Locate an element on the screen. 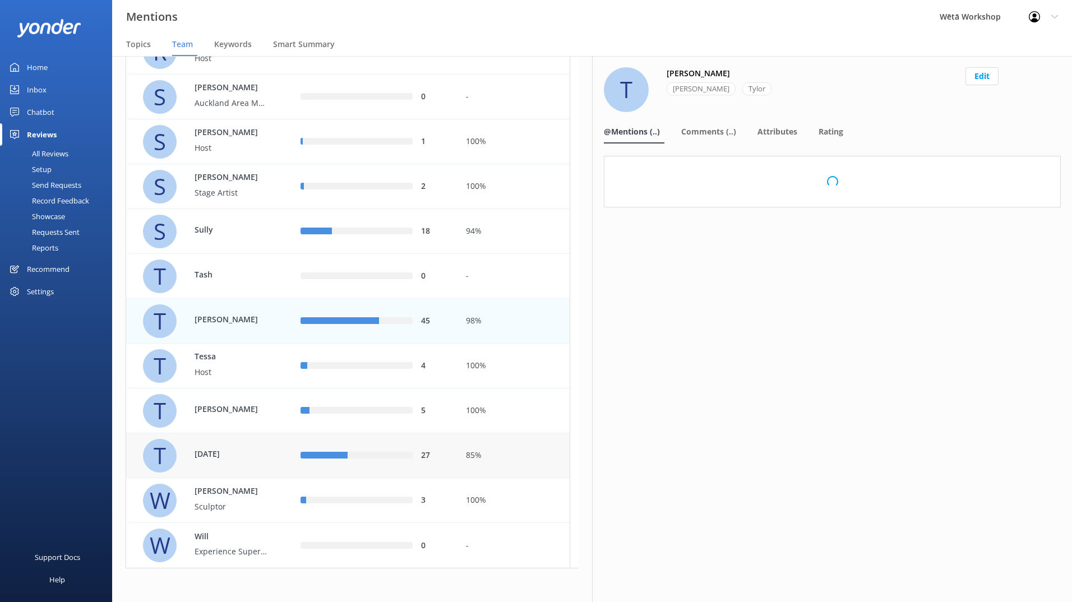 The height and width of the screenshot is (602, 1072). div: Help is located at coordinates (57, 579).